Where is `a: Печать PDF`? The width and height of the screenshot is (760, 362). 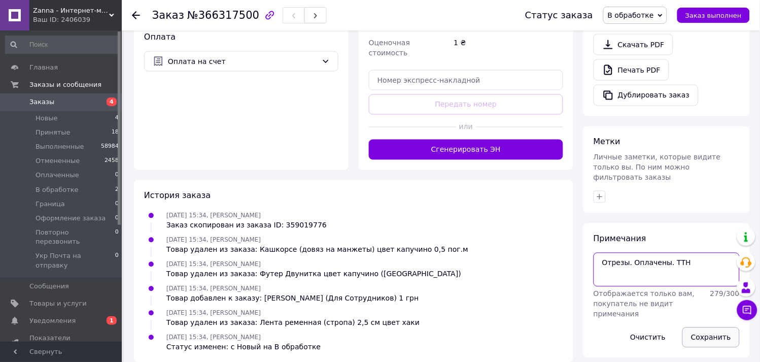 a: Печать PDF is located at coordinates (631, 70).